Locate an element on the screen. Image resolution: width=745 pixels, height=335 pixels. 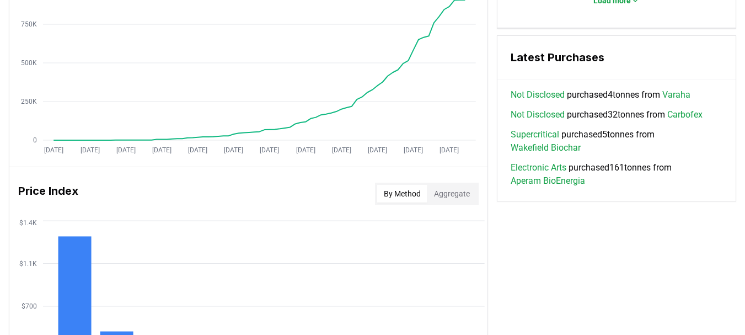
tspan: $1.1K is located at coordinates (28, 264).